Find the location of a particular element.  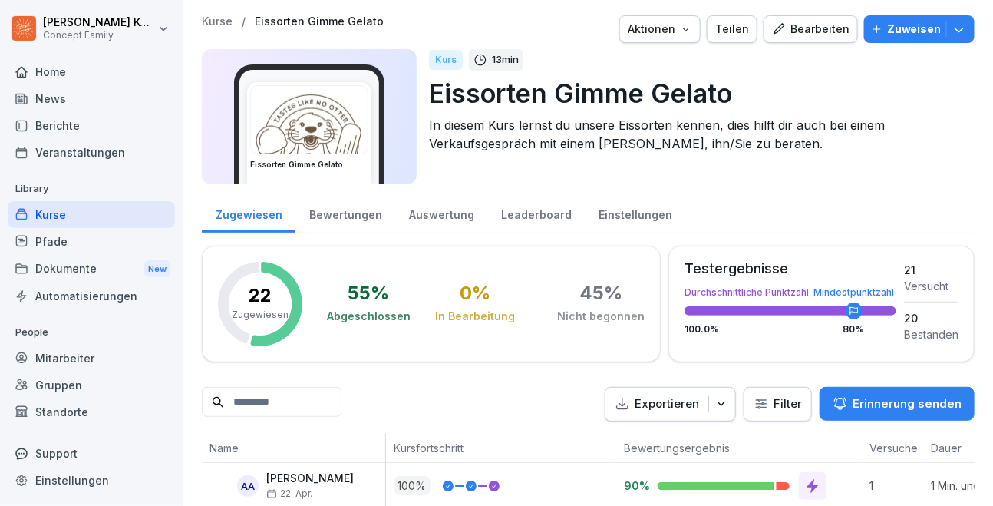

div: Home is located at coordinates (91, 71).